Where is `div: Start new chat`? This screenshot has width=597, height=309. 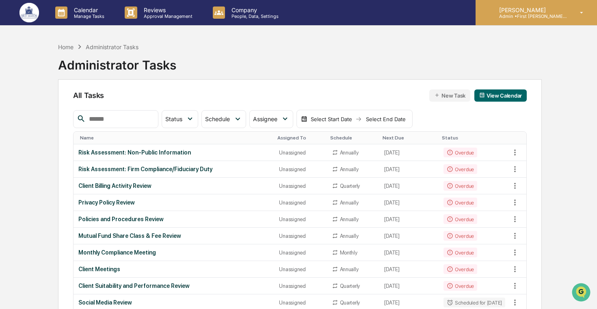 div: Start new chat is located at coordinates (85, 66).